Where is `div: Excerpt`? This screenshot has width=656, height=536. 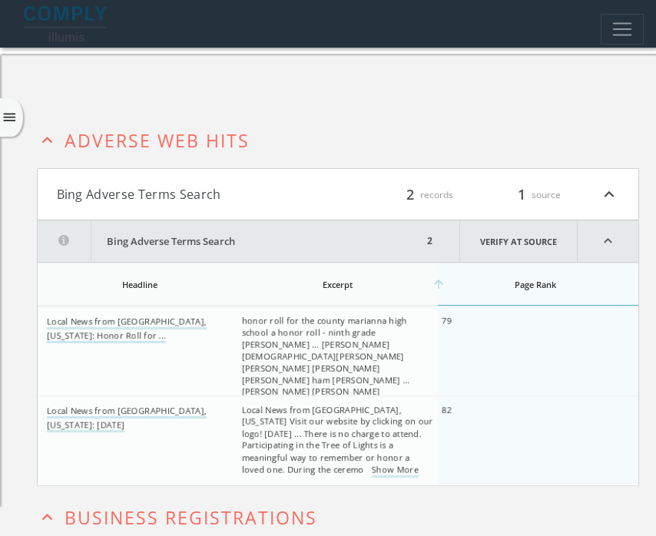
div: Excerpt is located at coordinates (337, 284).